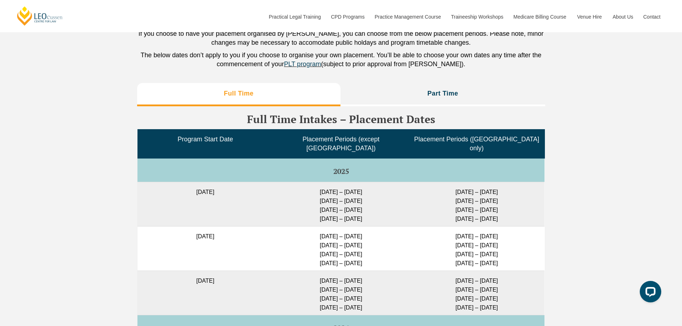 Image resolution: width=682 pixels, height=326 pixels. Describe the element at coordinates (295, 17) in the screenshot. I see `a: Practical Legal Training` at that location.